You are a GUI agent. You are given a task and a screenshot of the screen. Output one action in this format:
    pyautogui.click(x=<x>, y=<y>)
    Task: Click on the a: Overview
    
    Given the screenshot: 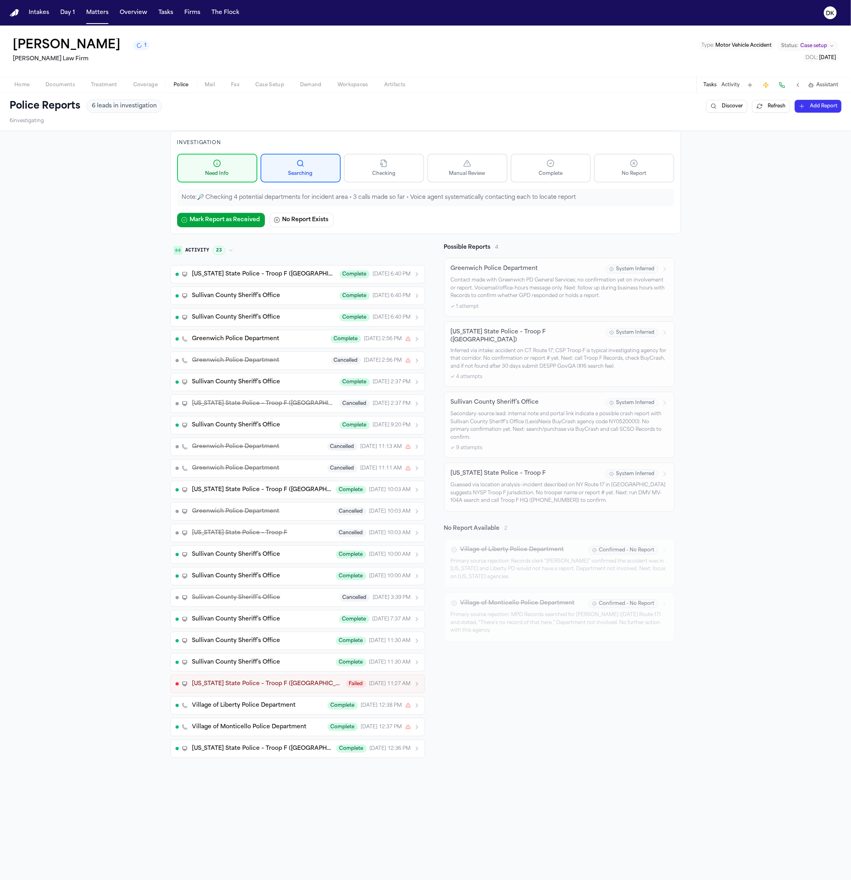 What is the action you would take?
    pyautogui.click(x=133, y=13)
    